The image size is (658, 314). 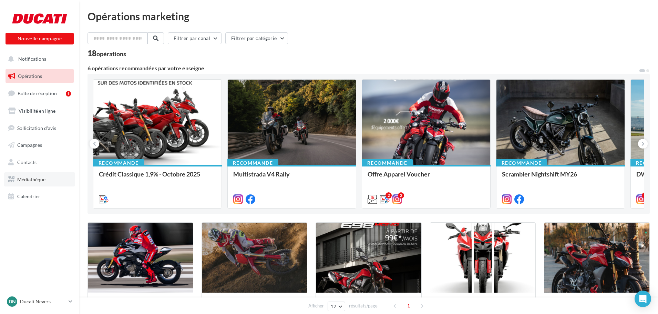 I want to click on button: Filtrer par catégorie, so click(x=257, y=38).